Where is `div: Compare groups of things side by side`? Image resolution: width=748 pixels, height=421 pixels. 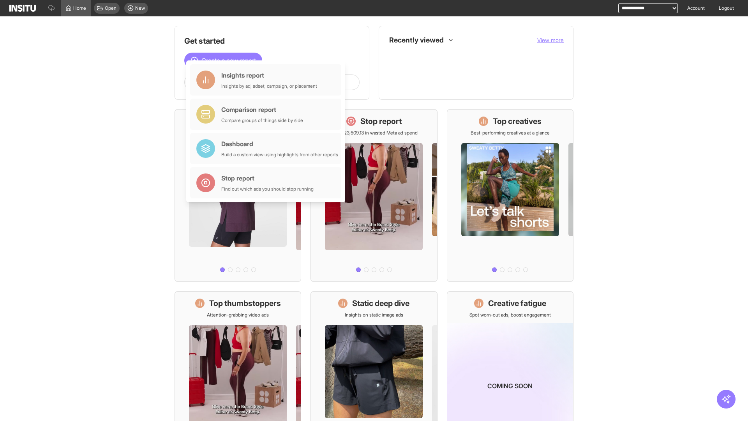
div: Compare groups of things side by side is located at coordinates (262, 120).